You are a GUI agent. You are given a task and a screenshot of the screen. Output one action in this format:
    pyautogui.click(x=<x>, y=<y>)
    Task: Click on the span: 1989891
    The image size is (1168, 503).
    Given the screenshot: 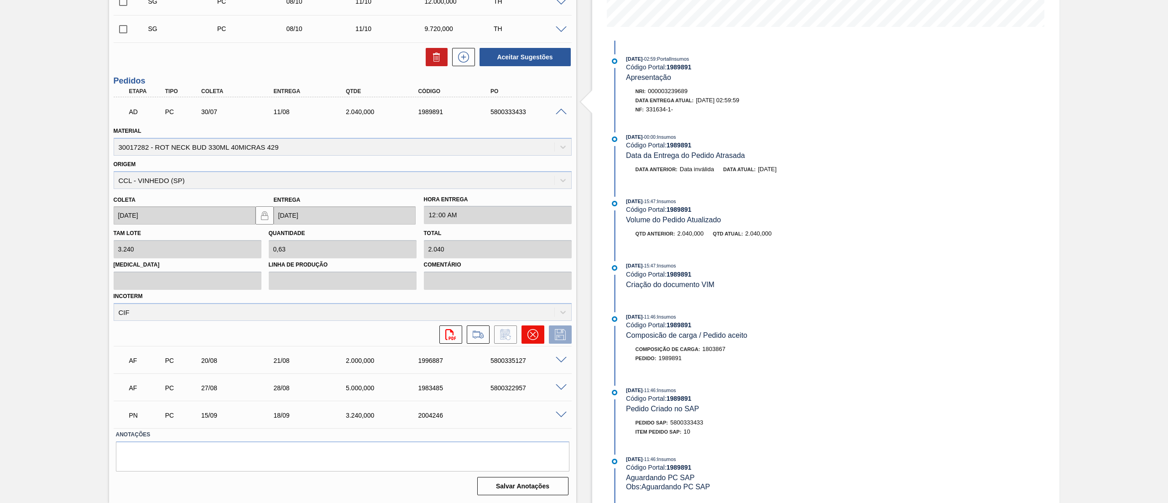 What is the action you would take?
    pyautogui.click(x=670, y=358)
    